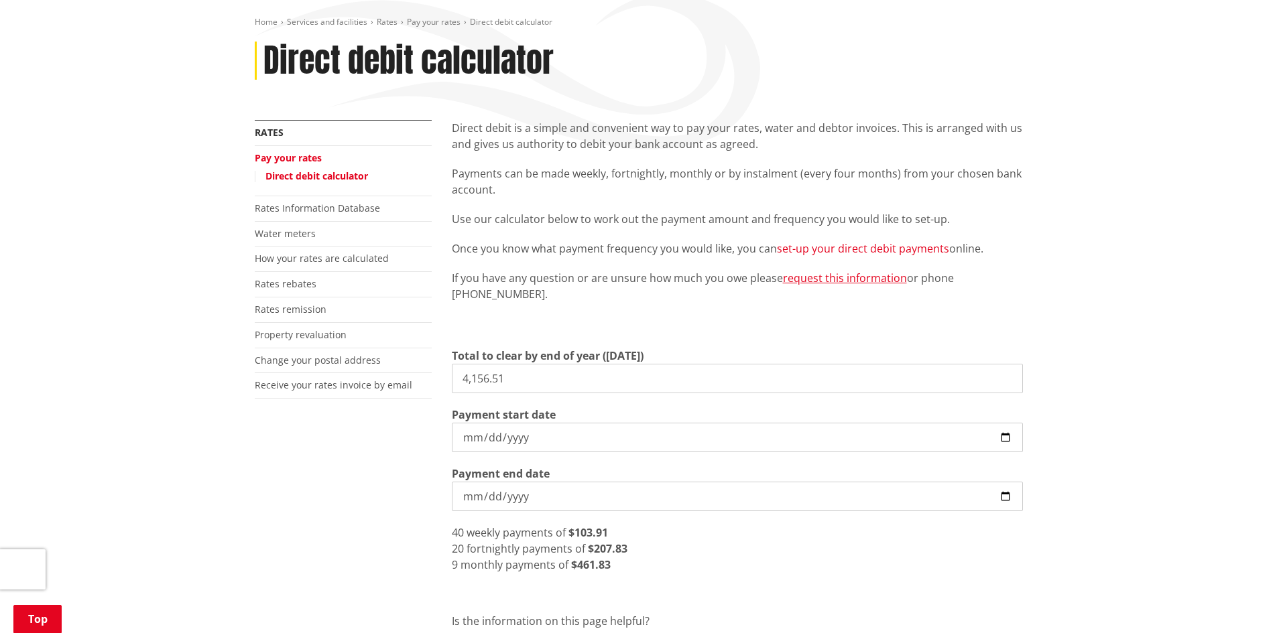 Image resolution: width=1277 pixels, height=633 pixels. What do you see at coordinates (737, 621) in the screenshot?
I see `p: Is the information on this page helpful?` at bounding box center [737, 621].